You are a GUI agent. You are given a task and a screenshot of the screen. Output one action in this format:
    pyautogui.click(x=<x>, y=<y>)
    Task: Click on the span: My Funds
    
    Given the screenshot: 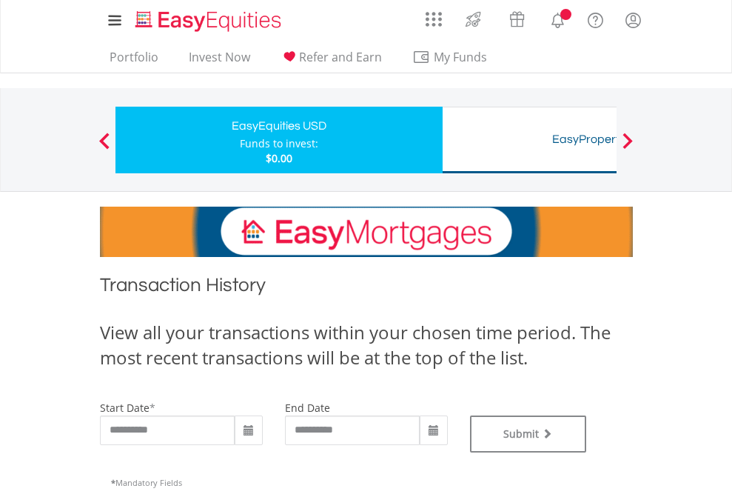 What is the action you would take?
    pyautogui.click(x=460, y=57)
    